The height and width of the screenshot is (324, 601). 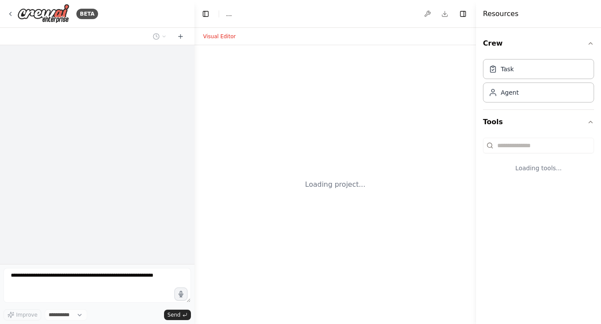 I want to click on button: Visual Editor, so click(x=219, y=36).